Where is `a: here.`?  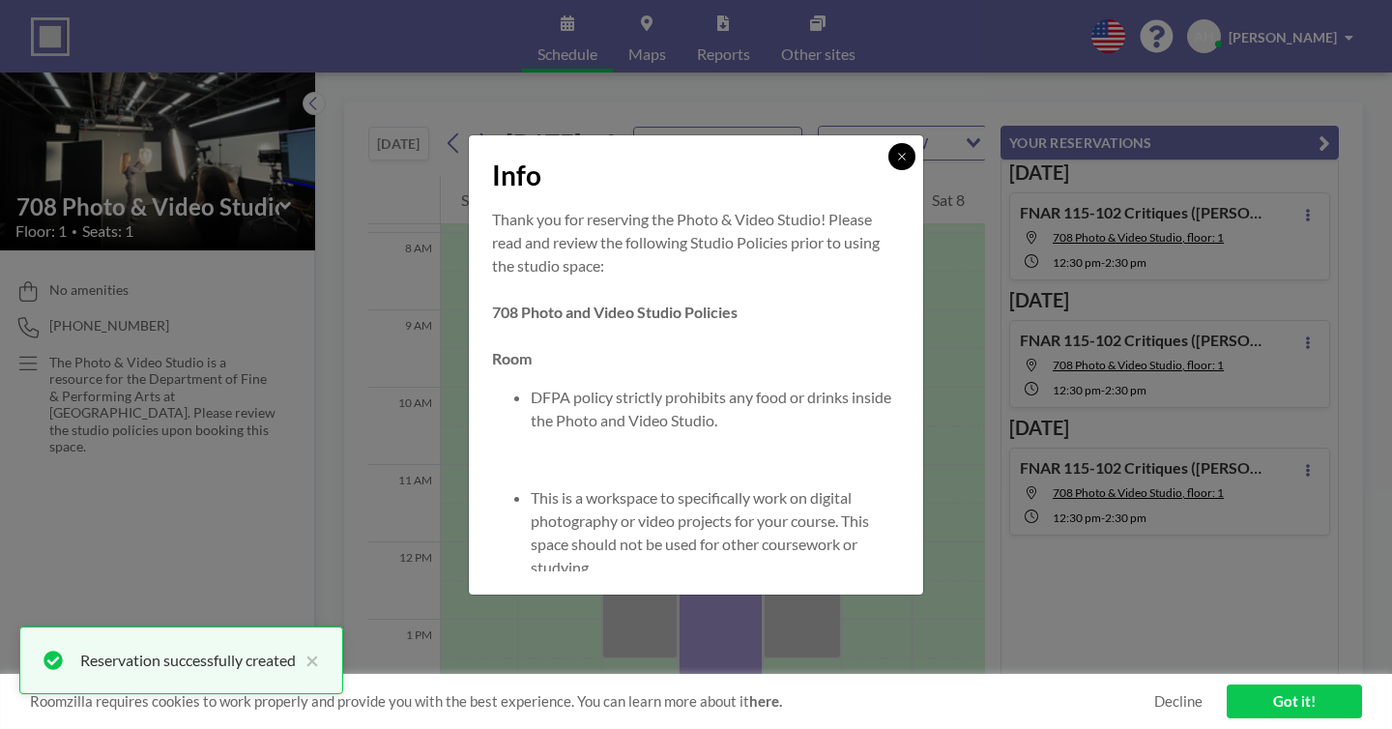 a: here. is located at coordinates (765, 701).